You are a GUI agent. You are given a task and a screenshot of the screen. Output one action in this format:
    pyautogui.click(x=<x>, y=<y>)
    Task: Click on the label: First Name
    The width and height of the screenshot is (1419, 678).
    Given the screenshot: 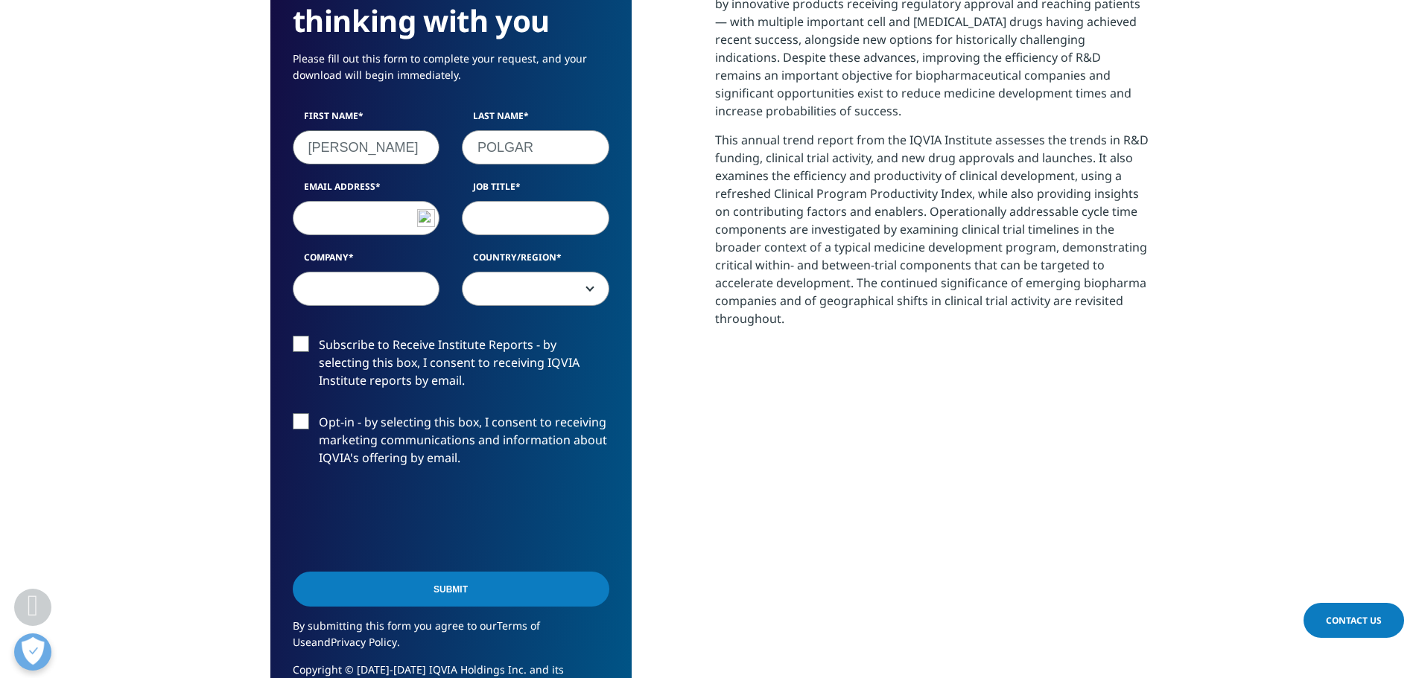 What is the action you would take?
    pyautogui.click(x=366, y=120)
    